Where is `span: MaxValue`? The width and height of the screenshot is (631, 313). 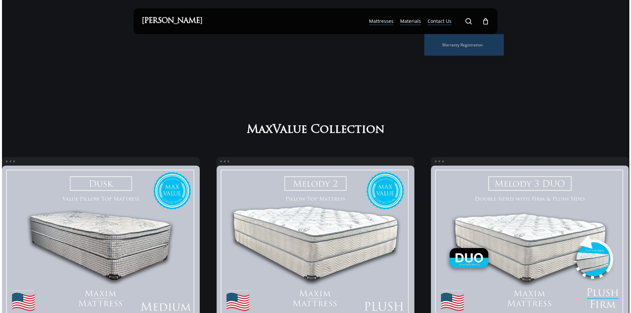
span: MaxValue is located at coordinates (277, 130).